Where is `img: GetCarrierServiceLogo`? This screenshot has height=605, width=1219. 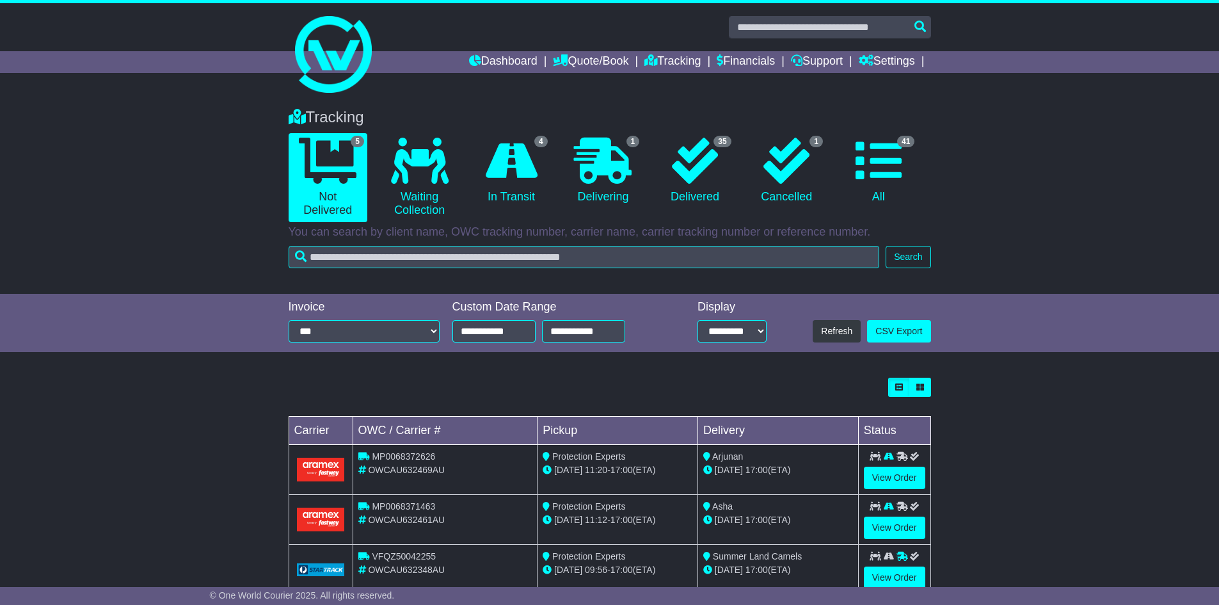
img: GetCarrierServiceLogo is located at coordinates (320, 569).